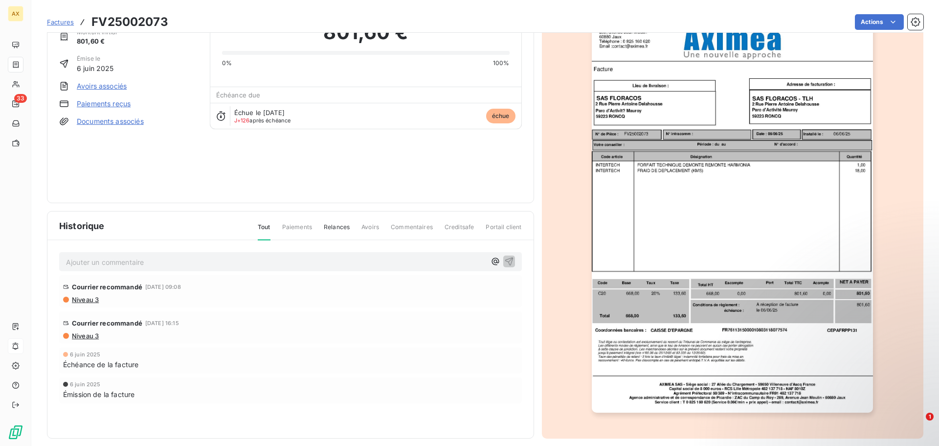 The image size is (939, 446). Describe the element at coordinates (227, 63) in the screenshot. I see `span: 0%` at that location.